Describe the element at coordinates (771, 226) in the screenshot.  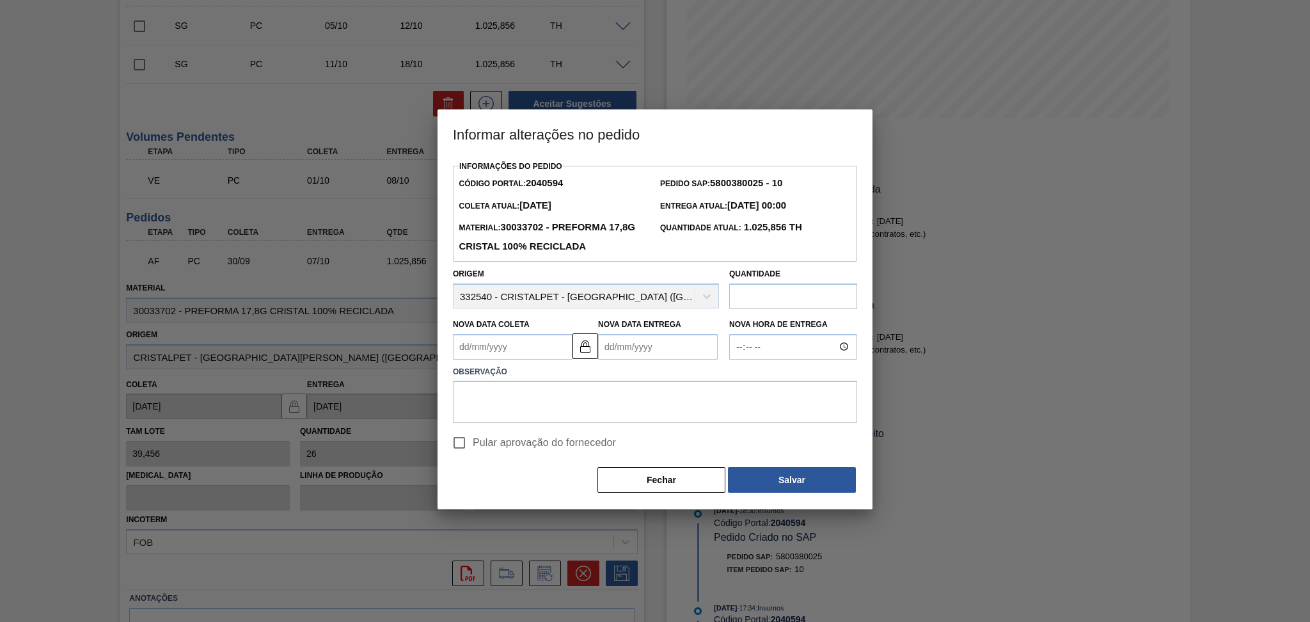
I see `strong: 1.025,856 TH` at that location.